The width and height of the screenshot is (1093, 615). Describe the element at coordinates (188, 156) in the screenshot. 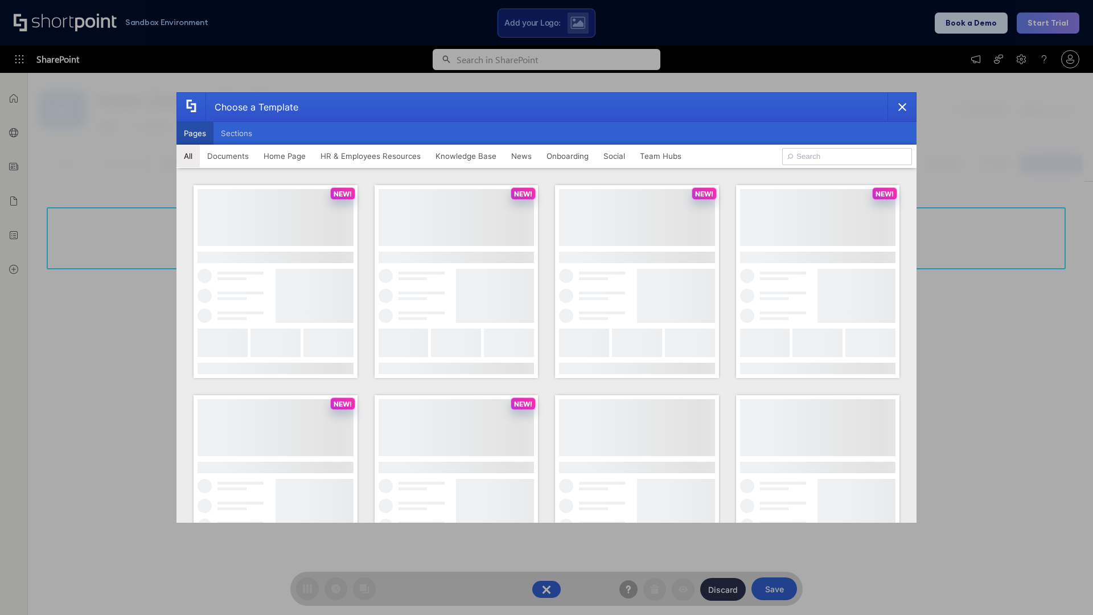

I see `button: All` at that location.